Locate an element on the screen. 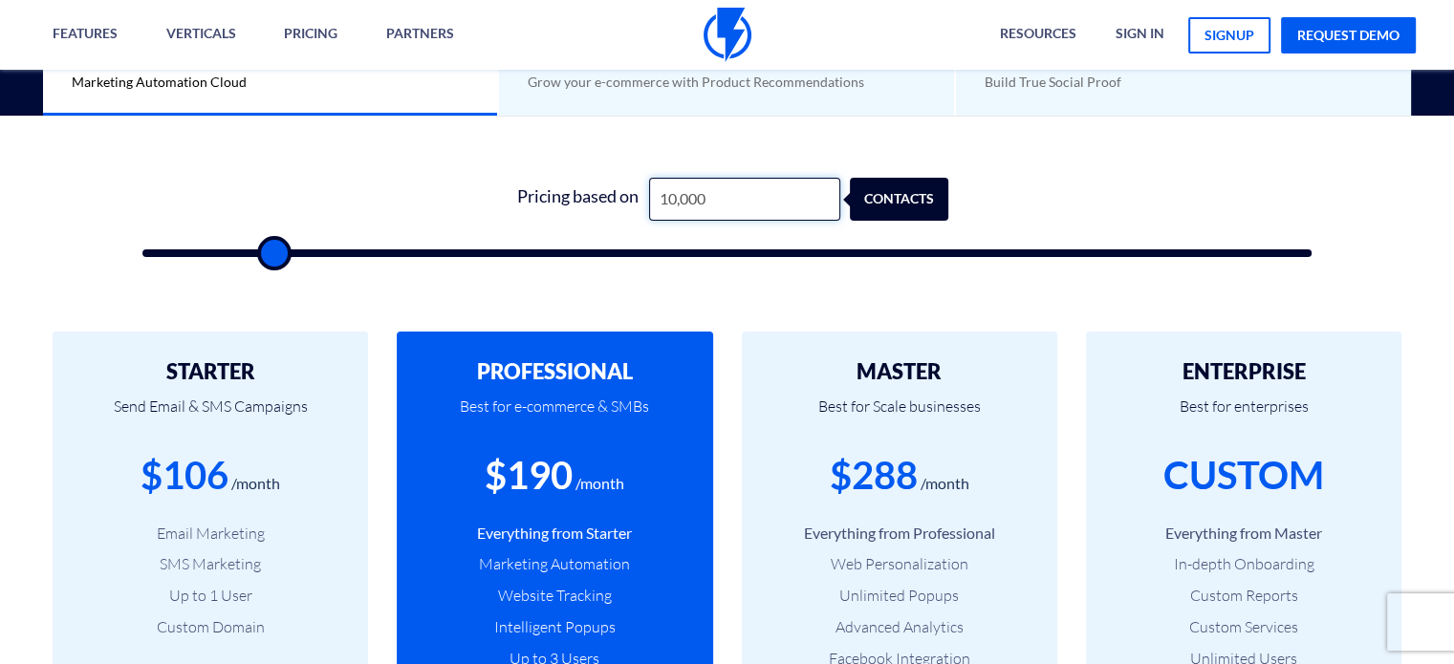  li: Custom Services is located at coordinates (1244, 627).